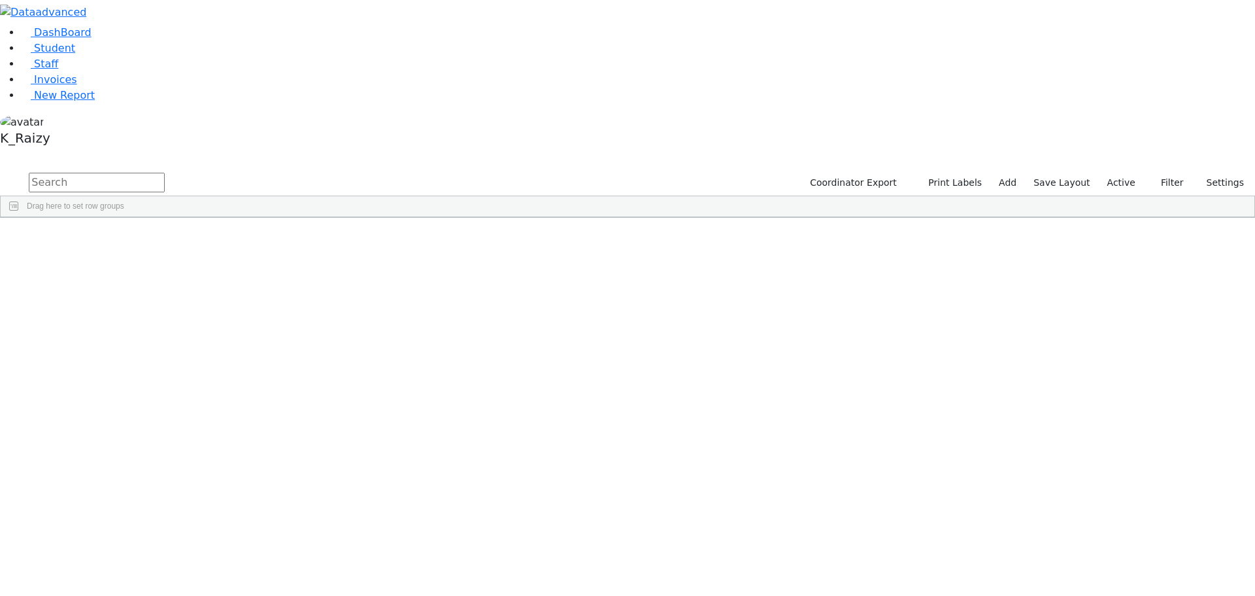 The width and height of the screenshot is (1255, 596). What do you see at coordinates (951, 182) in the screenshot?
I see `button: Print Labels` at bounding box center [951, 182].